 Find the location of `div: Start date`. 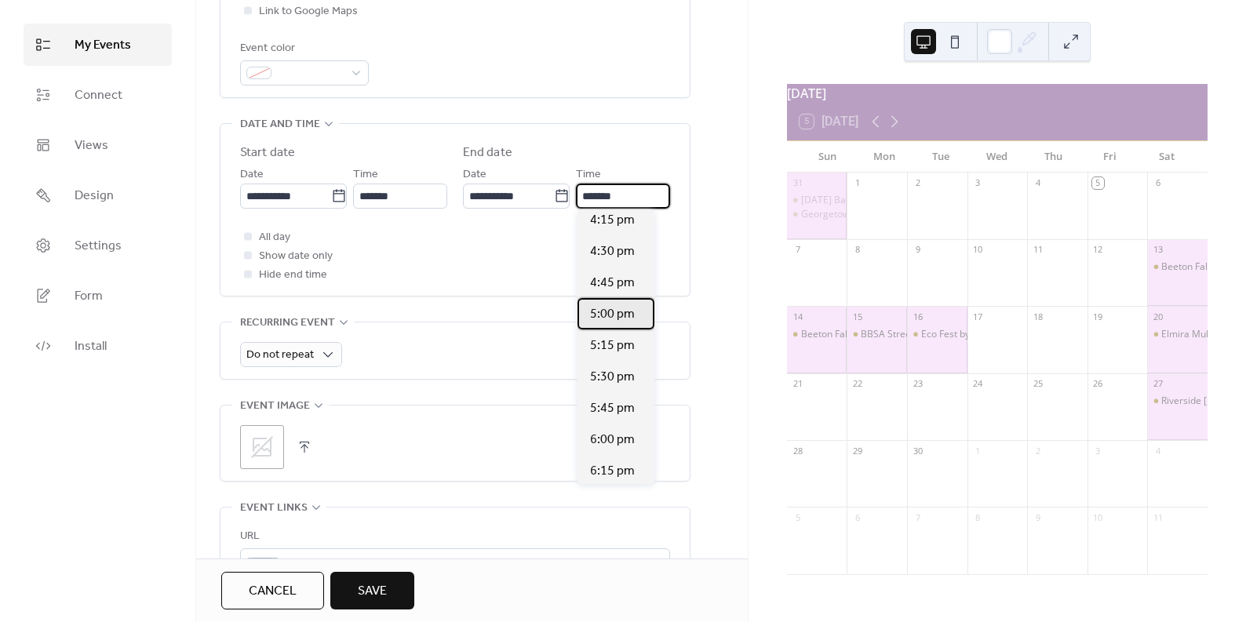

div: Start date is located at coordinates (268, 153).